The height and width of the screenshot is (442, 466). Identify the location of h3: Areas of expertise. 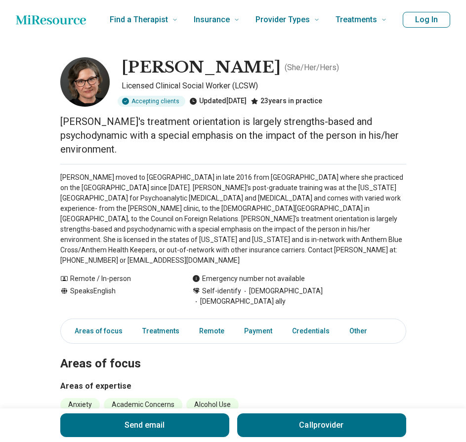
(233, 386).